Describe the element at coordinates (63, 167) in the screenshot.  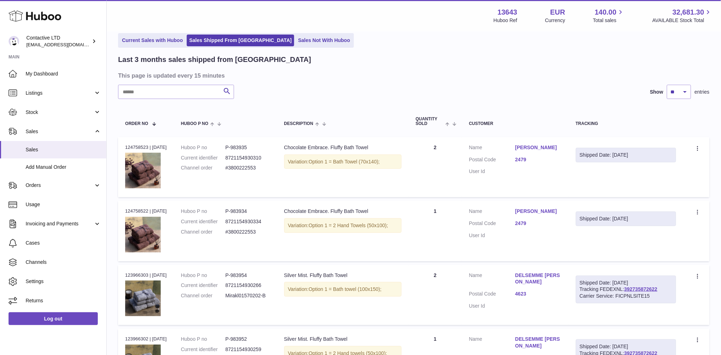
I see `span: Add Manual Order` at that location.